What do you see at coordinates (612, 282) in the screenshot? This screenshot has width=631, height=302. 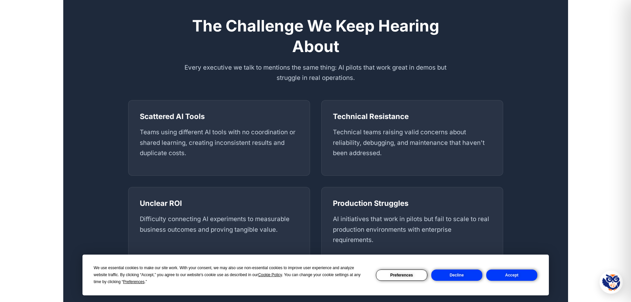 I see `img: Hootie - PromptOwl AI Assistant` at bounding box center [612, 282].